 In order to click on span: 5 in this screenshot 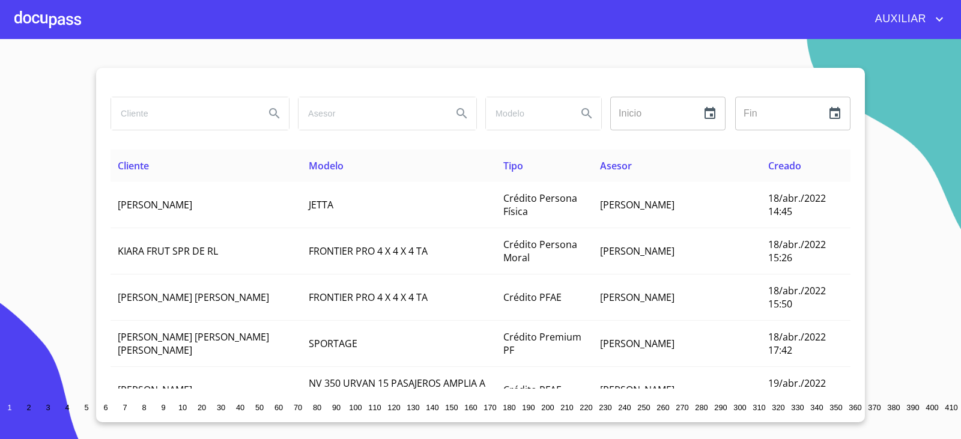, I will do `click(86, 407)`.